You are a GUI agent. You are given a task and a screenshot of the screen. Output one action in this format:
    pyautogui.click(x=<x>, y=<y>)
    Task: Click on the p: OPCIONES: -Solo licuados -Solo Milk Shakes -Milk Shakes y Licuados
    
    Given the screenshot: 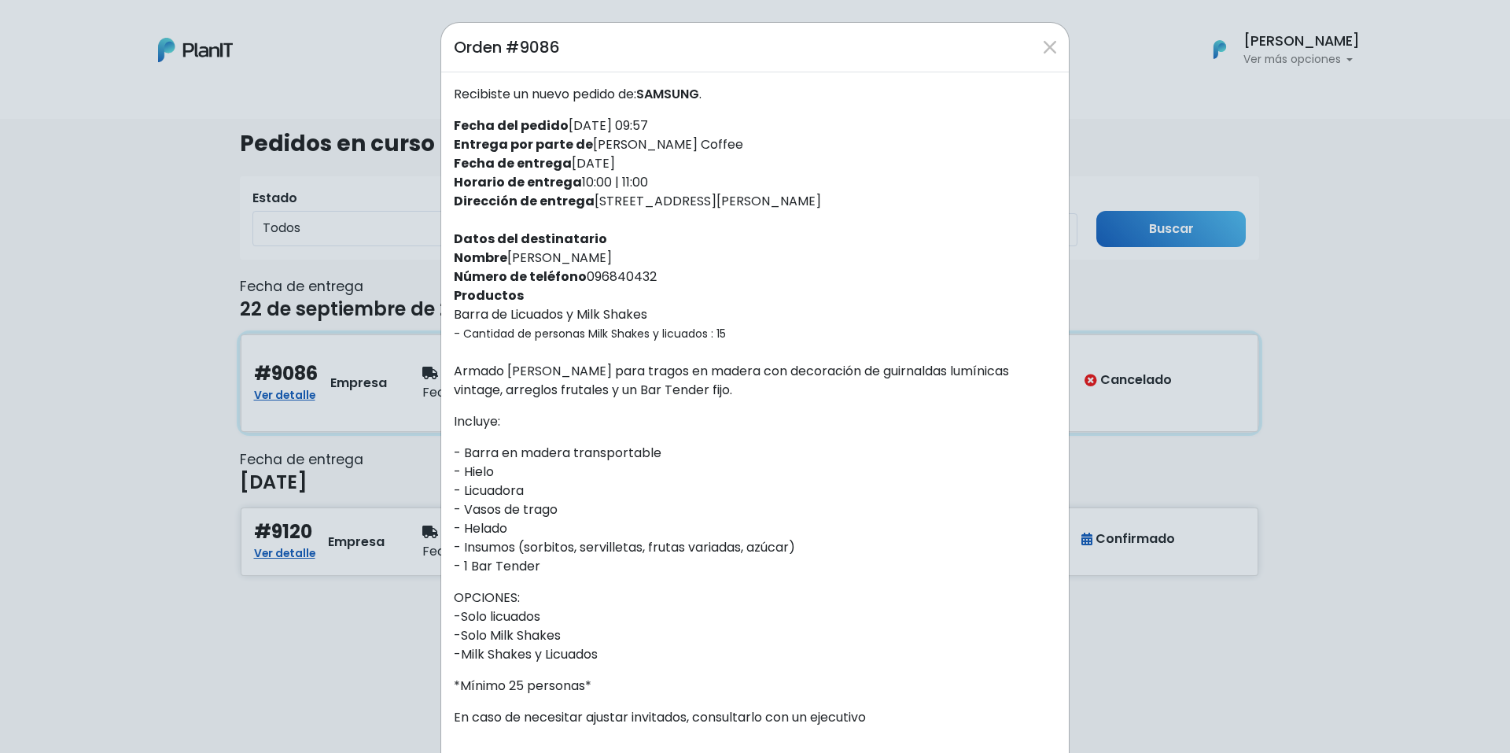 What is the action you would take?
    pyautogui.click(x=755, y=626)
    